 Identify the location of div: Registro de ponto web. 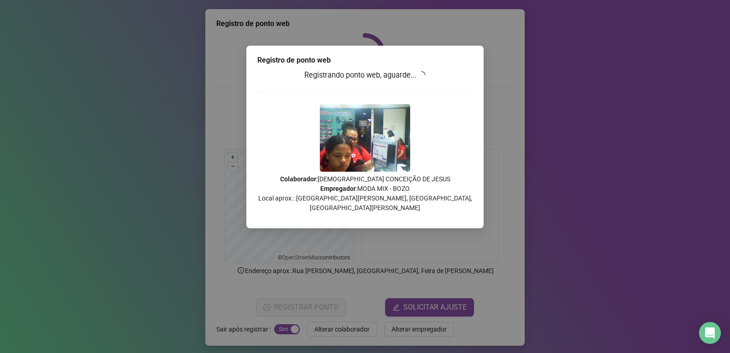
(365, 60).